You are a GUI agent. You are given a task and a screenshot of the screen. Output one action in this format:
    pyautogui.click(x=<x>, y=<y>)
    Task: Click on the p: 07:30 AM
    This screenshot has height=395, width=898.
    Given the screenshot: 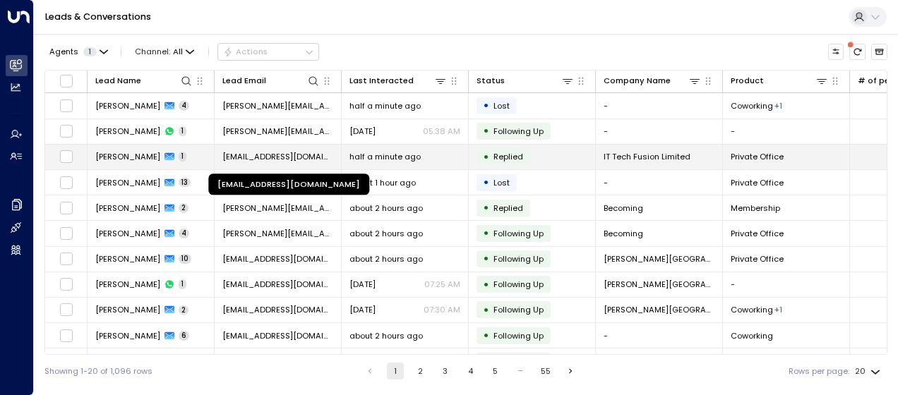 What is the action you would take?
    pyautogui.click(x=442, y=310)
    